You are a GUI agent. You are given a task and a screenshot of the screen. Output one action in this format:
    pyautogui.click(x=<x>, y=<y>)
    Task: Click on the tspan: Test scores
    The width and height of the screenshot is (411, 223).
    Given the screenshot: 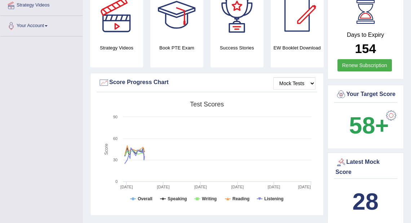 What is the action you would take?
    pyautogui.click(x=207, y=104)
    